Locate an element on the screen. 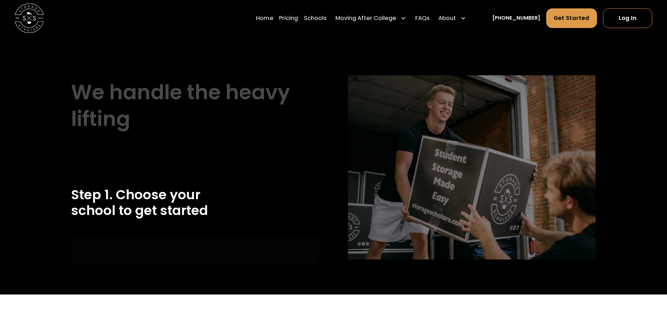 The height and width of the screenshot is (319, 667). a: Pricing is located at coordinates (289, 18).